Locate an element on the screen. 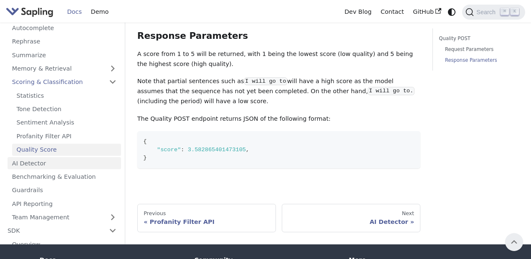 The height and width of the screenshot is (259, 531). a: PreviousProfanity Filter API is located at coordinates (207, 218).